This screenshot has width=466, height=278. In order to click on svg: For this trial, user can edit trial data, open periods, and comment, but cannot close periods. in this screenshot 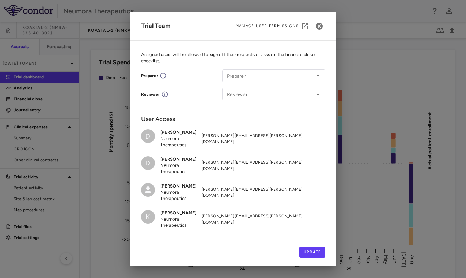, I will do `click(163, 76)`.